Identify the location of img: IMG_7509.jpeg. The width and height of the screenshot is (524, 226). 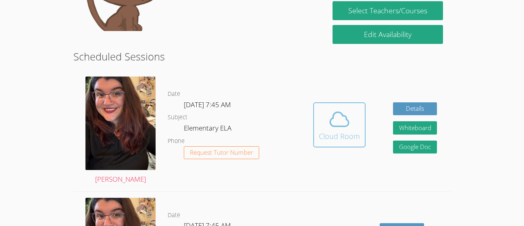
(120, 123).